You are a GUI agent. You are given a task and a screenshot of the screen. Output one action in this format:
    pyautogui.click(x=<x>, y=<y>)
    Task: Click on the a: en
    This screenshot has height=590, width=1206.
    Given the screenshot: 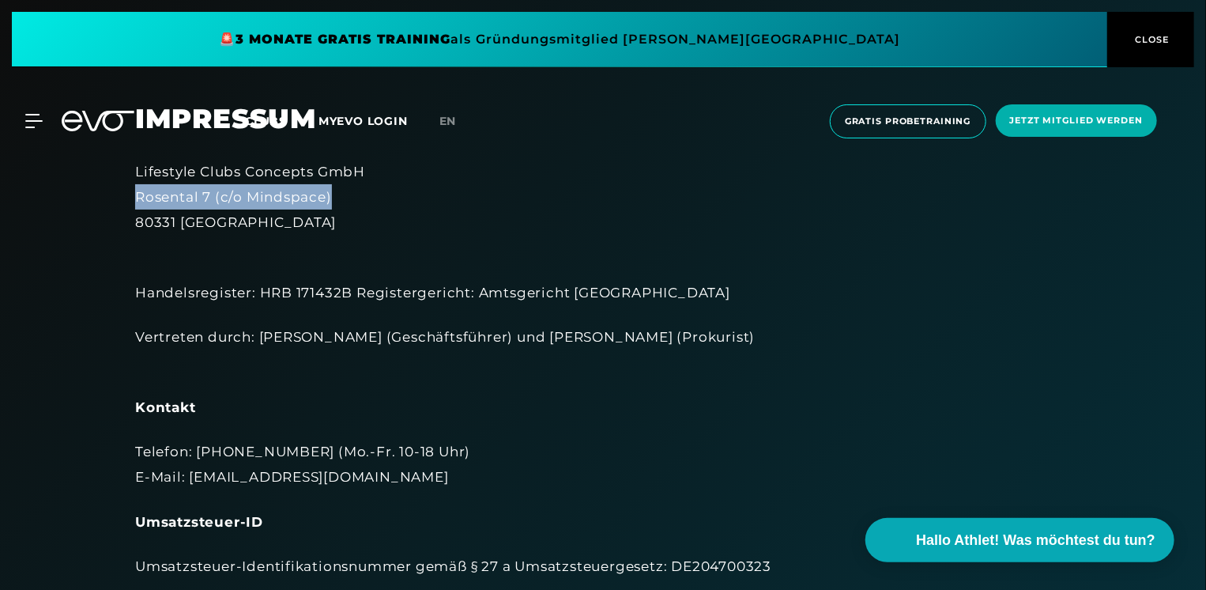 What is the action you would take?
    pyautogui.click(x=458, y=121)
    